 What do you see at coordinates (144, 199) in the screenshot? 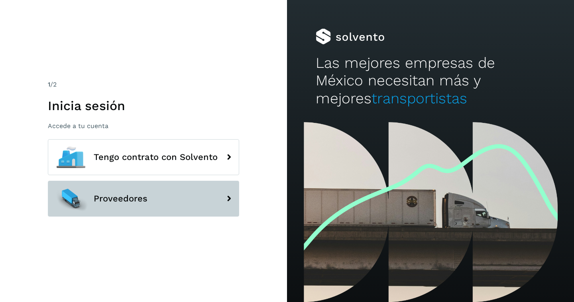
I see `button: Proveedores` at bounding box center [144, 199].